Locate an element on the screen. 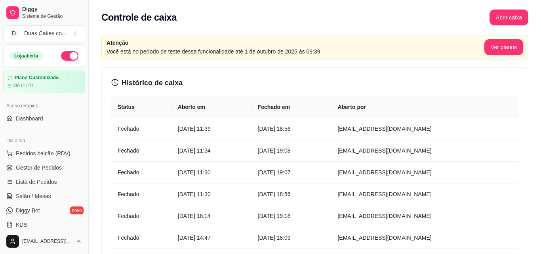  button: Ver planos is located at coordinates (504, 47).